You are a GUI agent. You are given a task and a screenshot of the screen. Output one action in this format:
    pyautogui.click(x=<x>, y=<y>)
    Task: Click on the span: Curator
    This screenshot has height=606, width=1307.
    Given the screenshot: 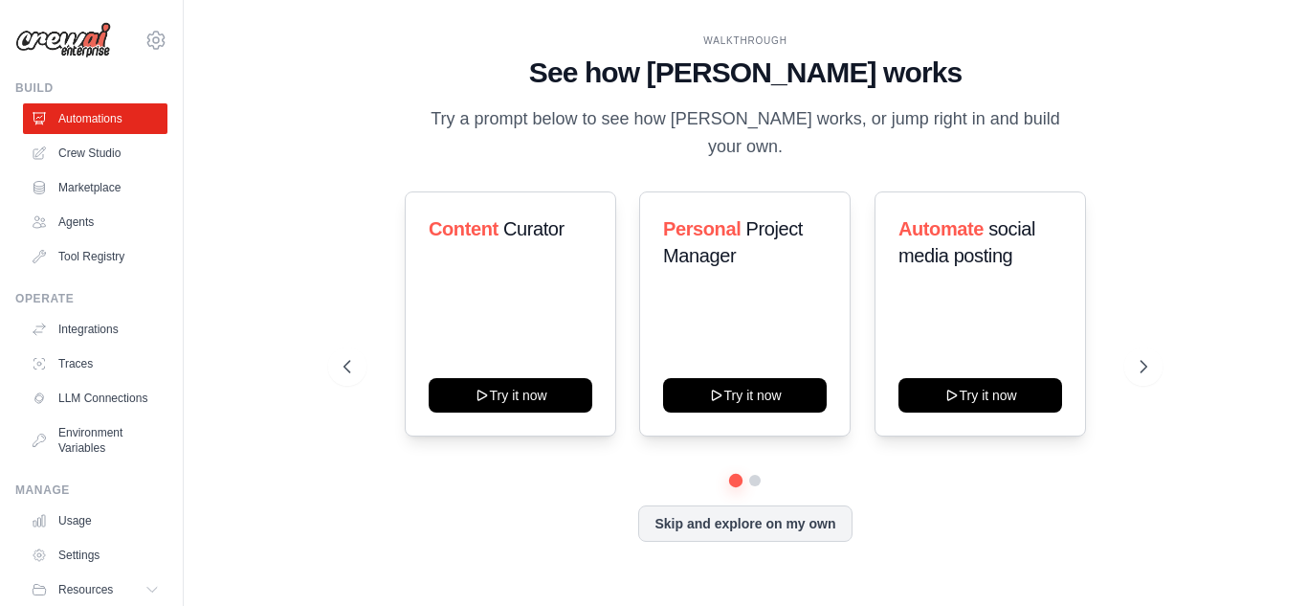 What is the action you would take?
    pyautogui.click(x=534, y=229)
    